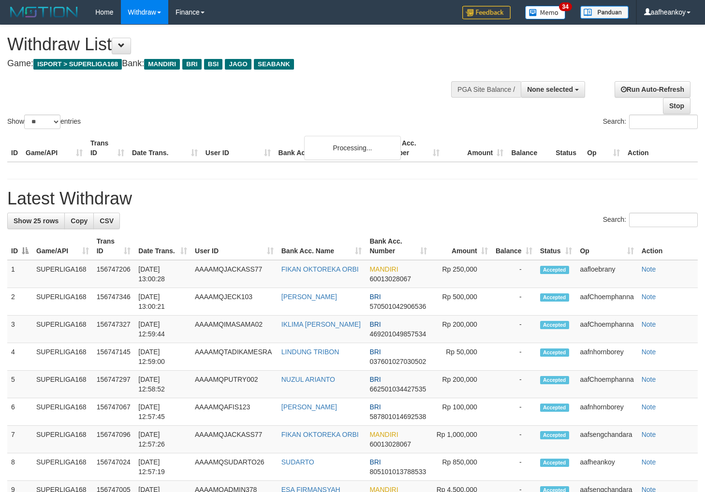 The width and height of the screenshot is (705, 492). I want to click on td: 156747024, so click(114, 467).